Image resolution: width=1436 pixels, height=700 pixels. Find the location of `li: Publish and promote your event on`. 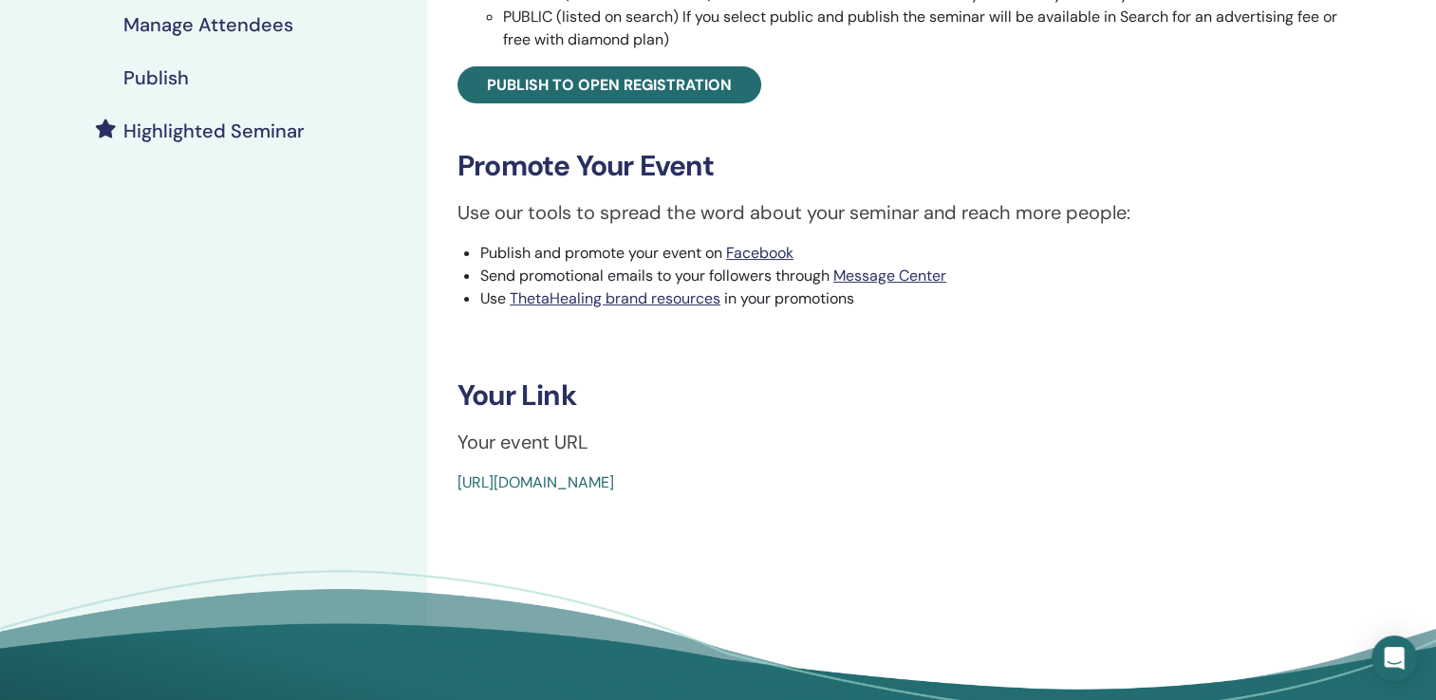

li: Publish and promote your event on is located at coordinates (917, 253).